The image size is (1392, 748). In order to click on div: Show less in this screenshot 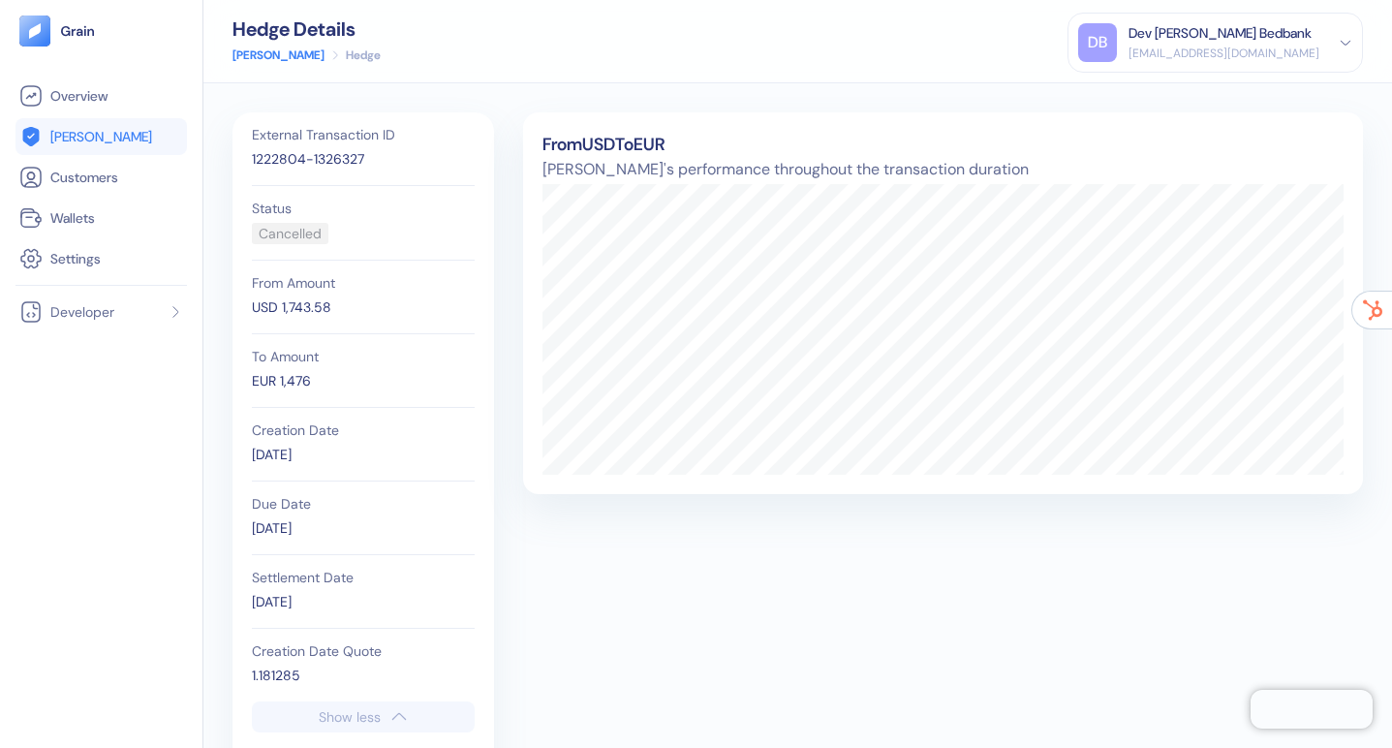, I will do `click(350, 717)`.